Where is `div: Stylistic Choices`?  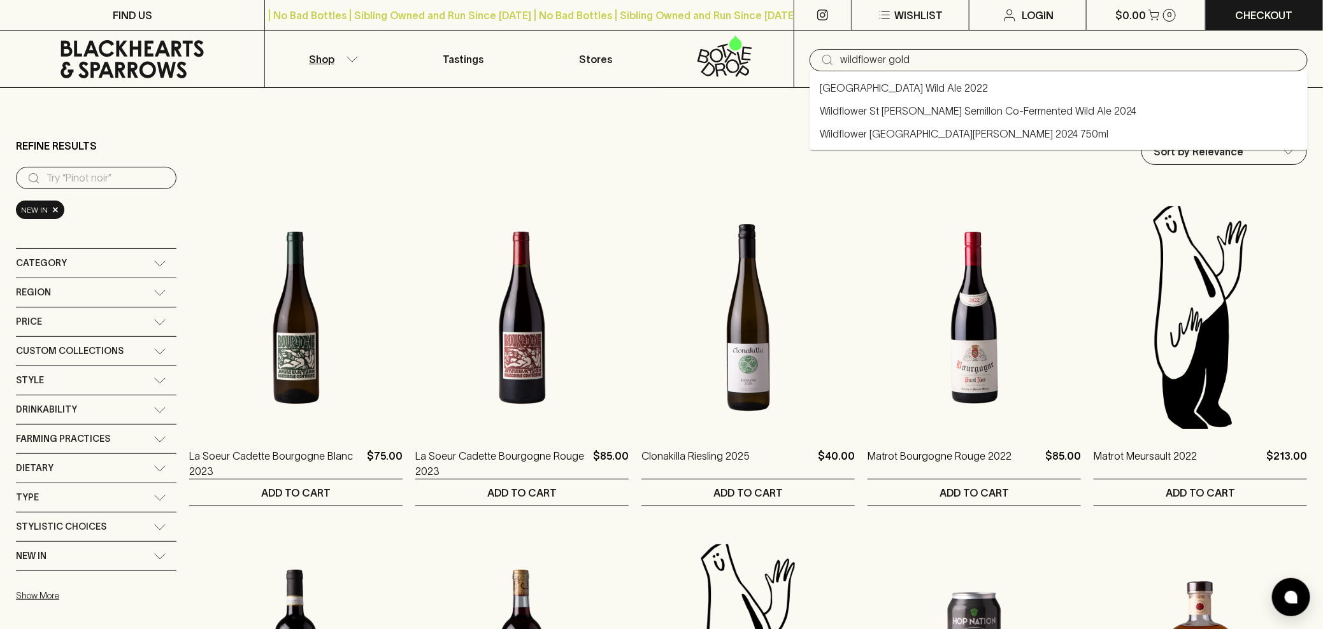 div: Stylistic Choices is located at coordinates (96, 527).